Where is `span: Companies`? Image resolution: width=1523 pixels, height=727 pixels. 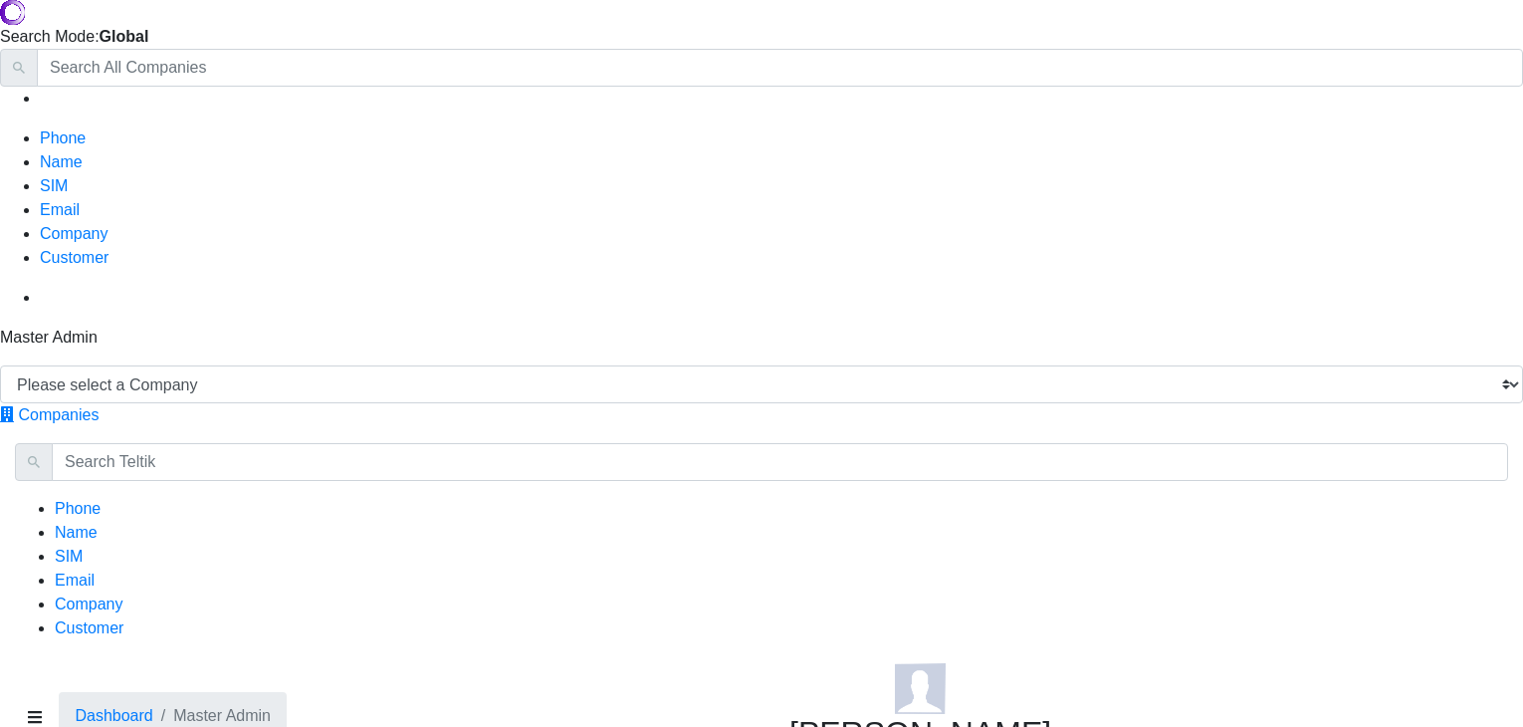 span: Companies is located at coordinates (58, 414).